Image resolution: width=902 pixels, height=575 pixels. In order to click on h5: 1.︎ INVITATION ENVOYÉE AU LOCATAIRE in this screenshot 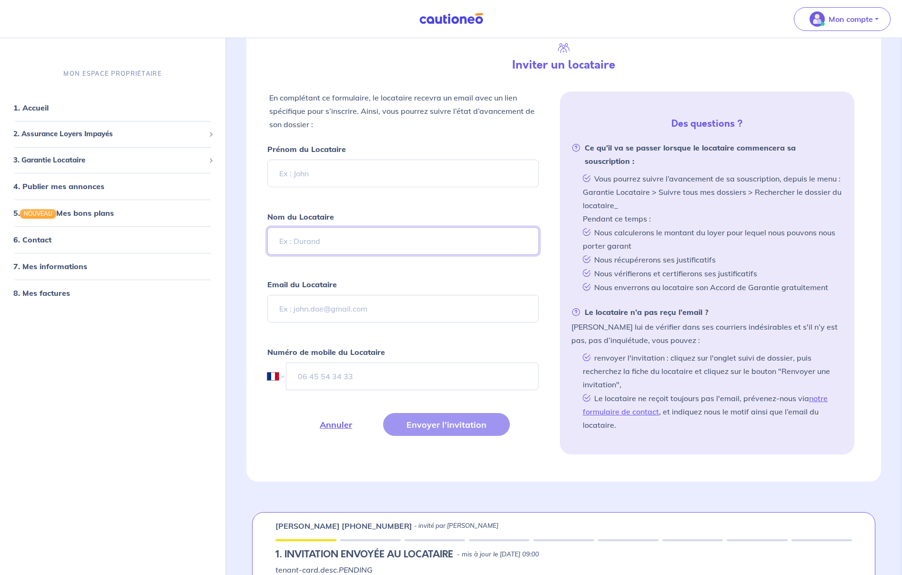, I will do `click(364, 555)`.